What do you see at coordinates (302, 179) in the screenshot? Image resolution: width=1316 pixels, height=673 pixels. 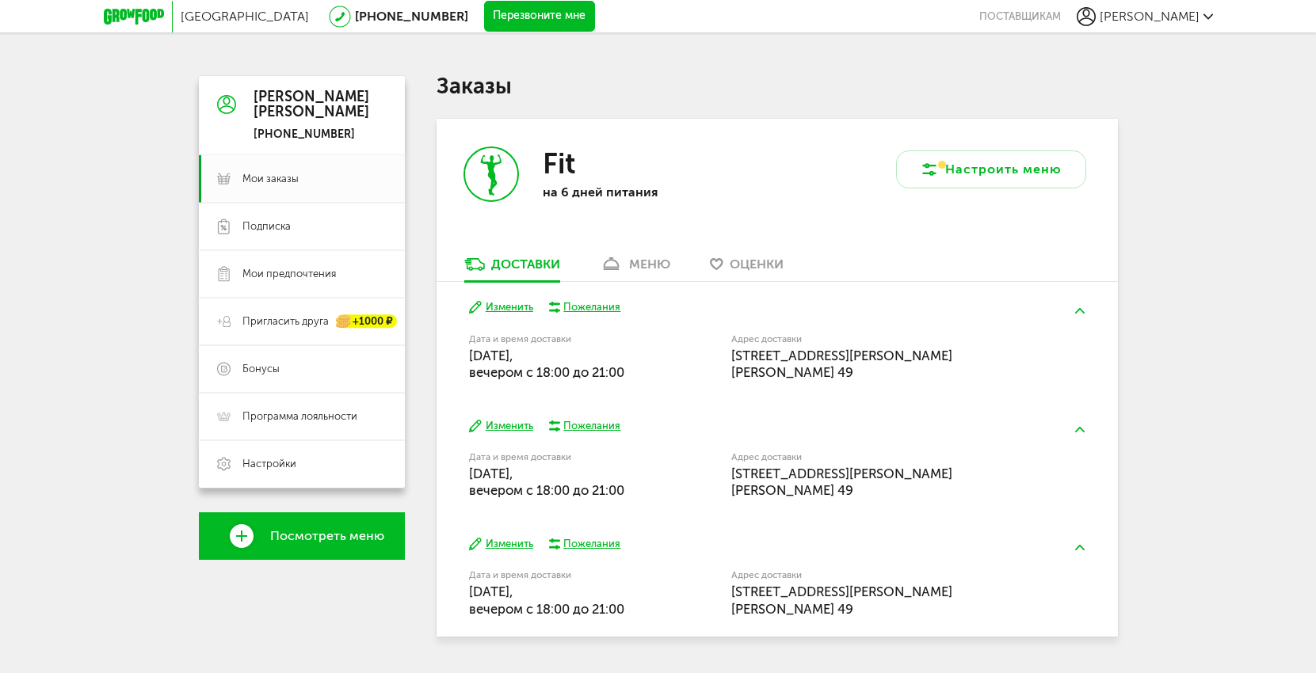 I see `a: Мои заказы` at bounding box center [302, 179].